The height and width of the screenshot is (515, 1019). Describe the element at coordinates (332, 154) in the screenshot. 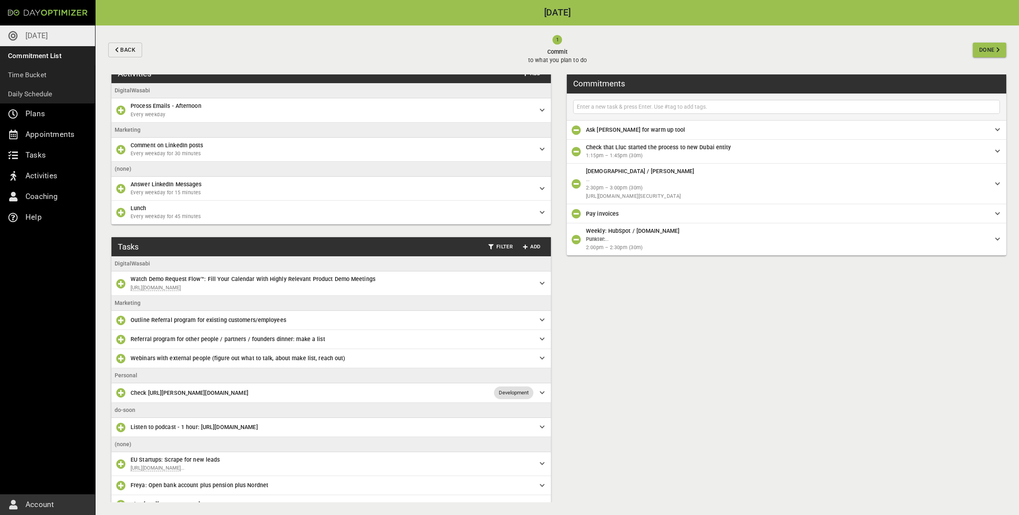

I see `span: Every weekday for 30 minutes` at that location.